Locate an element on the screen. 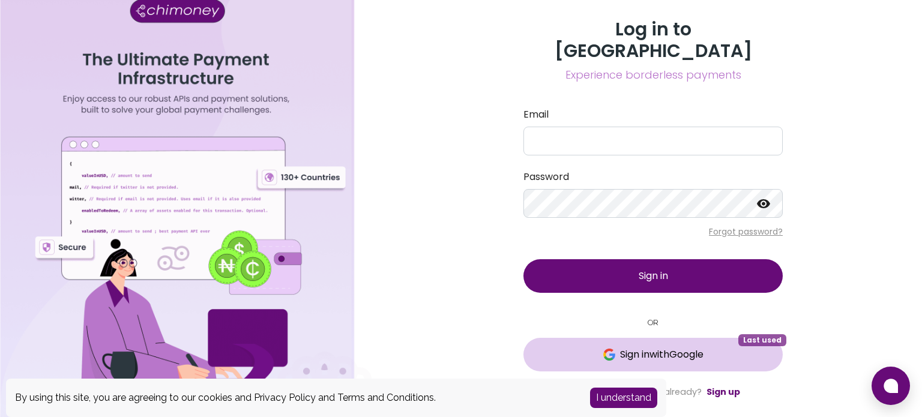 This screenshot has width=922, height=417. a: Terms and Conditions is located at coordinates (385, 397).